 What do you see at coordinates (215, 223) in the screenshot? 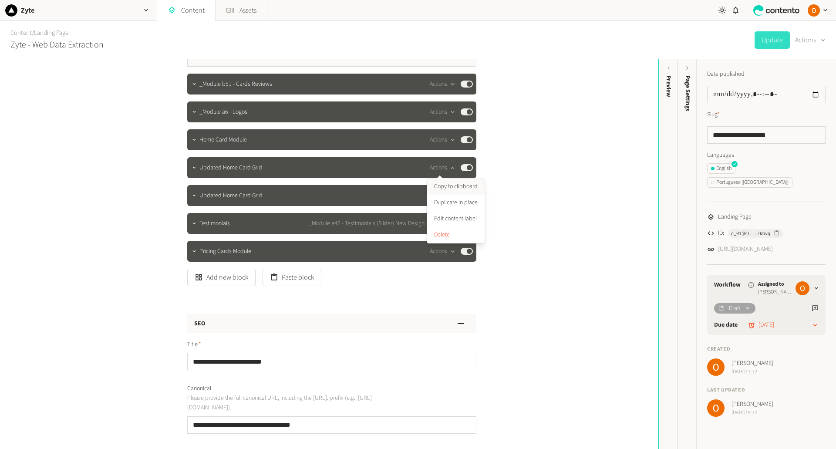
I see `span: Testimonials` at bounding box center [215, 223].